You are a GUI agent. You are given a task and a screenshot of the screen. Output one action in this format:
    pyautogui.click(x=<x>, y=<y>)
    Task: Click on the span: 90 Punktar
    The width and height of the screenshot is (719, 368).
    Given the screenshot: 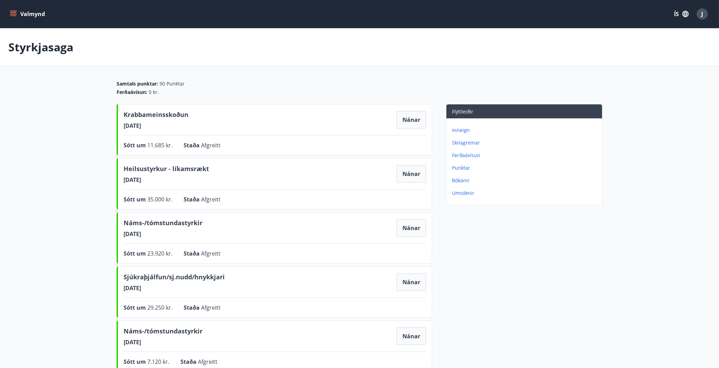 What is the action you would take?
    pyautogui.click(x=172, y=84)
    